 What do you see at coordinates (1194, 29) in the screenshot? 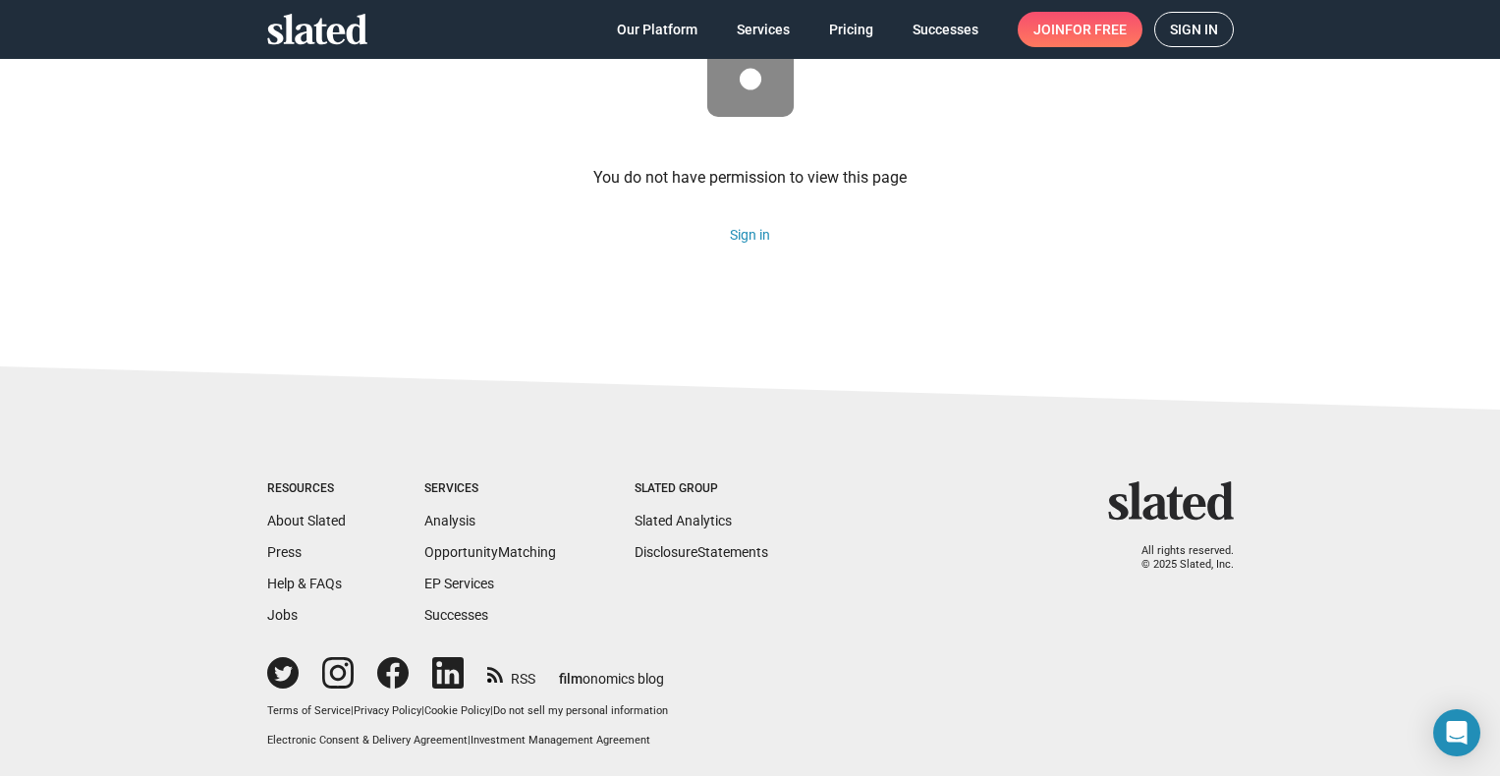
I see `span: Sign in` at bounding box center [1194, 29].